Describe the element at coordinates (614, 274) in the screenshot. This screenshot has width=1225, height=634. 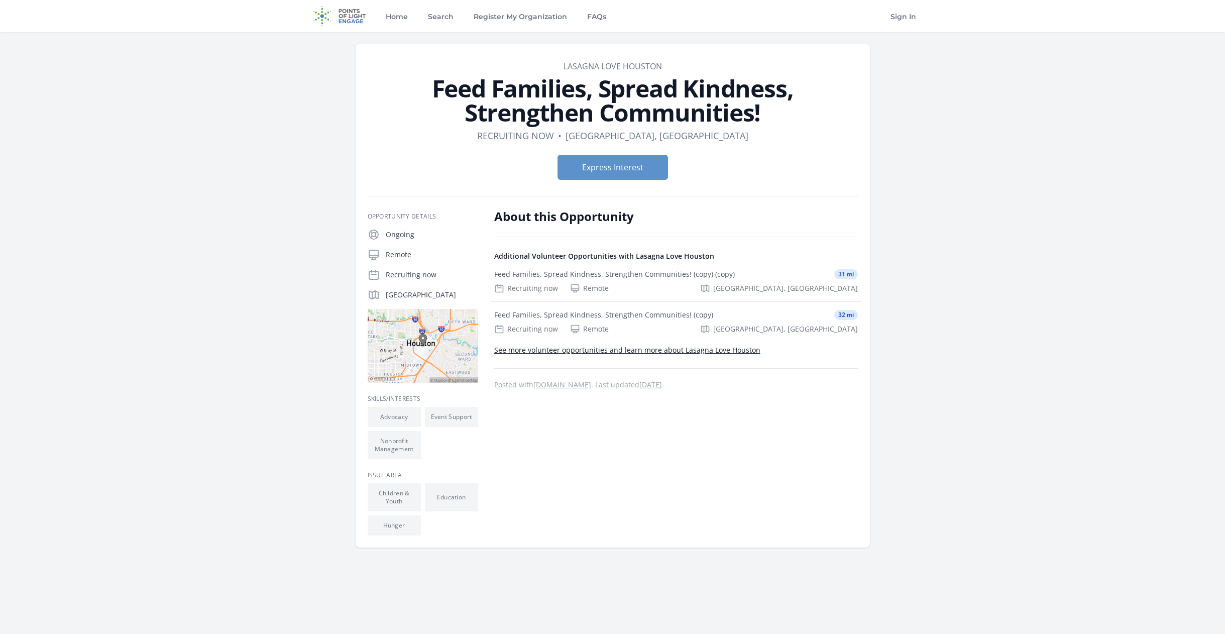
I see `div: Feed Families, Spread Kindness, Strengthen Communities! (copy) (copy)` at that location.